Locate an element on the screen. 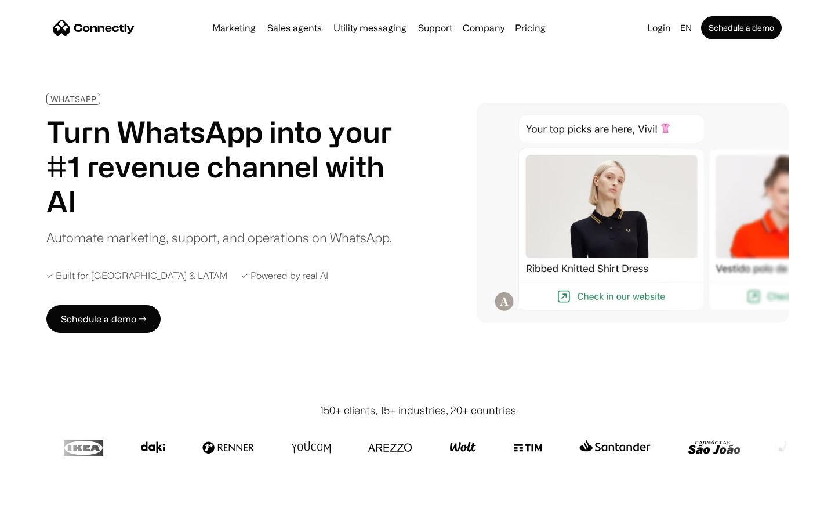 This screenshot has width=835, height=522. ul: Language list is located at coordinates (46, 510).